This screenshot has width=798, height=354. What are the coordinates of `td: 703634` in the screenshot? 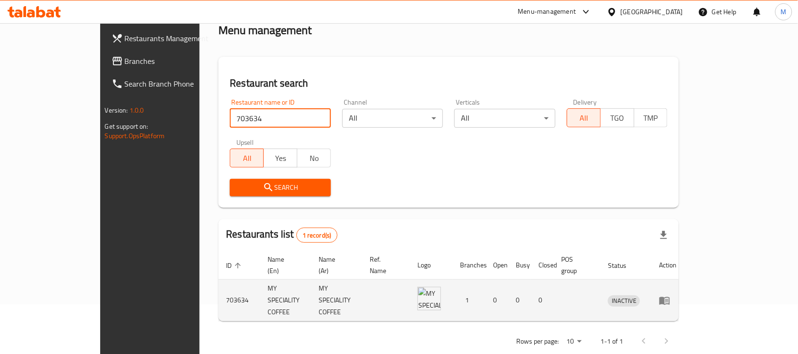 It's located at (239, 300).